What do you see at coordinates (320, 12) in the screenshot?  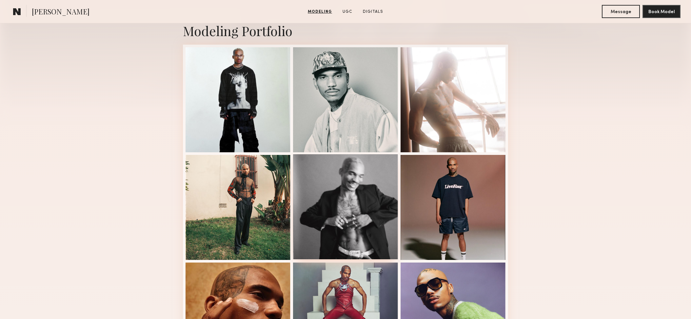 I see `a: Modeling` at bounding box center [320, 12].